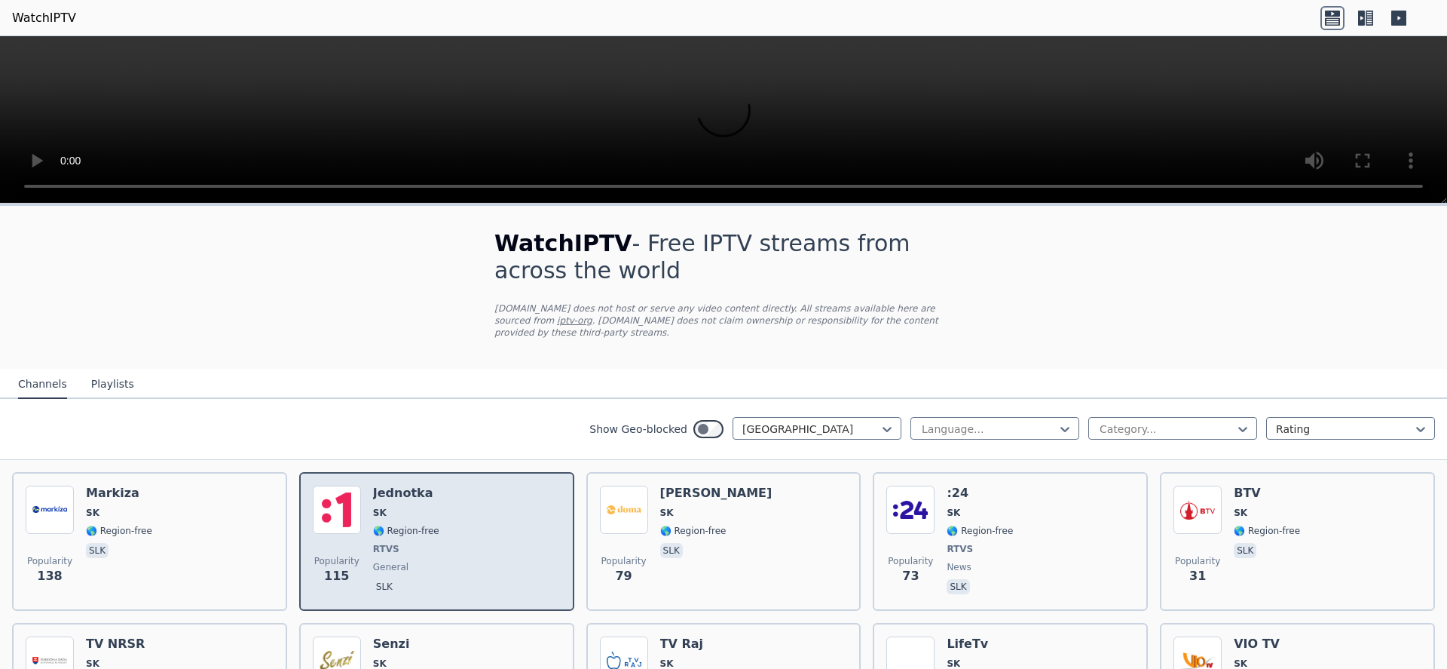  I want to click on span: 115, so click(336, 576).